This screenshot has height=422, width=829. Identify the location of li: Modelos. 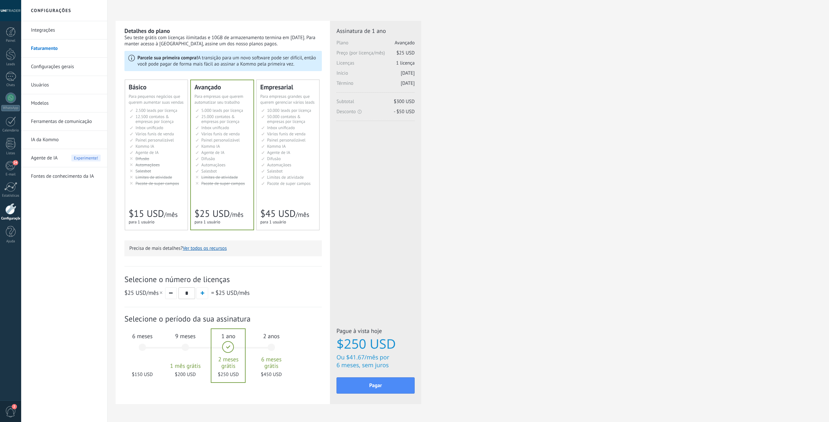
(64, 103).